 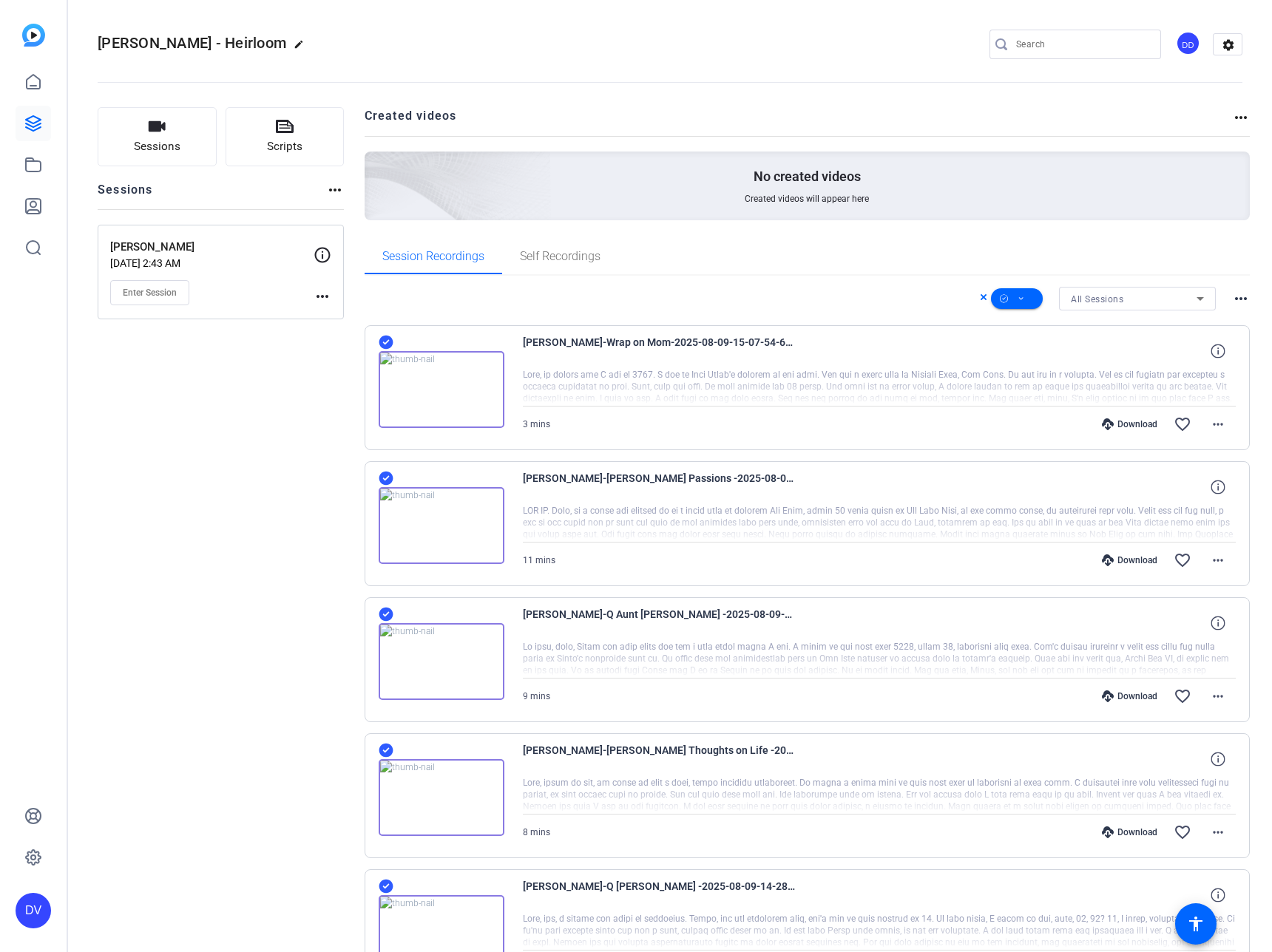 I want to click on span: All Sessions, so click(x=1096, y=300).